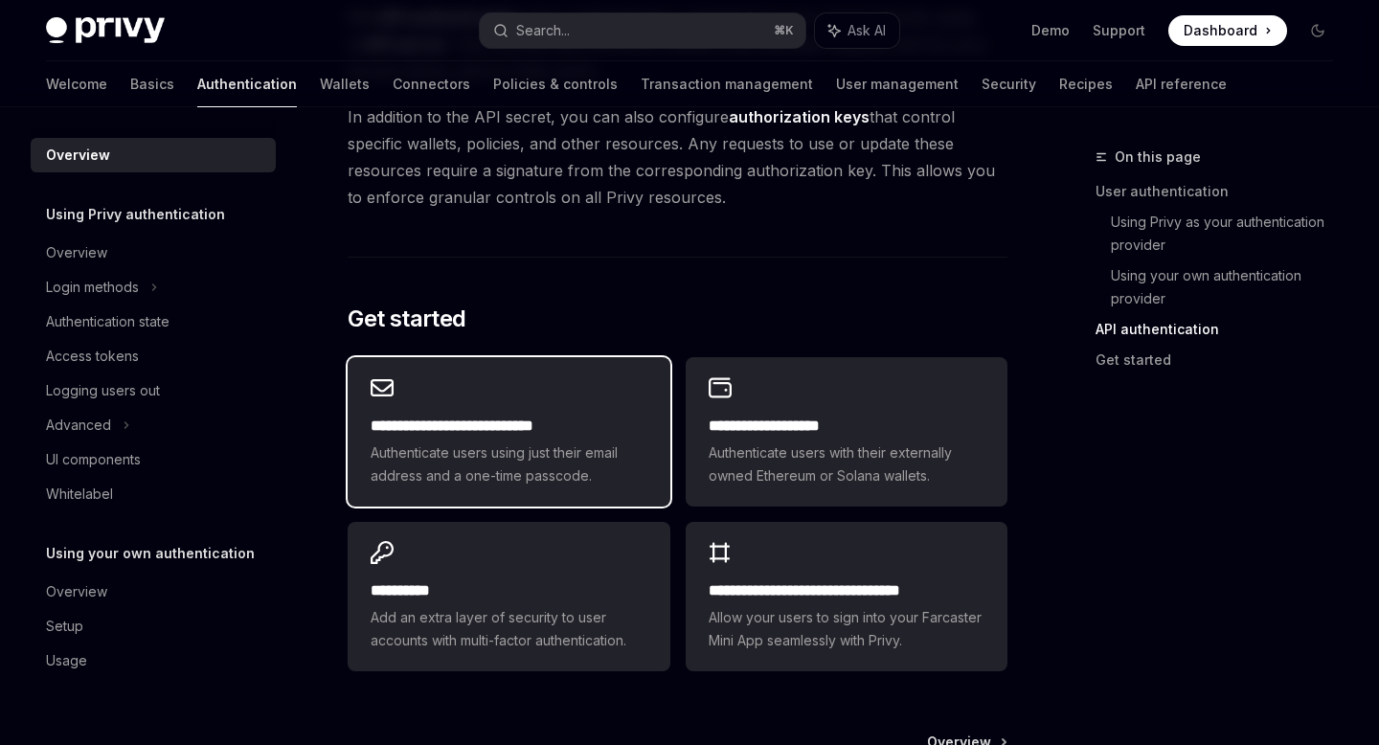  What do you see at coordinates (847, 629) in the screenshot?
I see `span: Allow your users to sign into your Farcaster Mini App seamlessly with Privy.` at bounding box center [847, 629].